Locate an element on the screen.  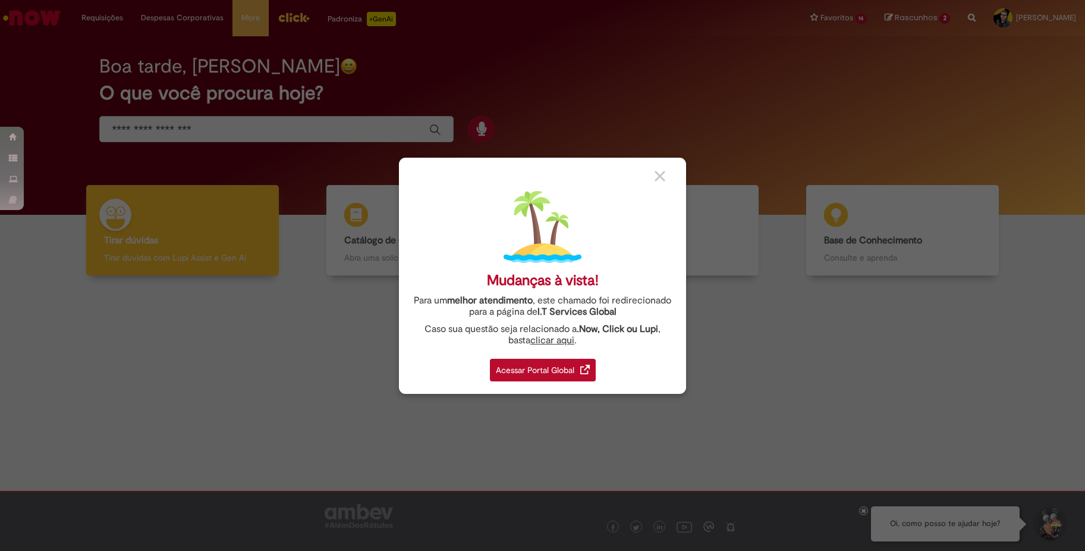
a: Acessar Portal Global is located at coordinates (543, 366).